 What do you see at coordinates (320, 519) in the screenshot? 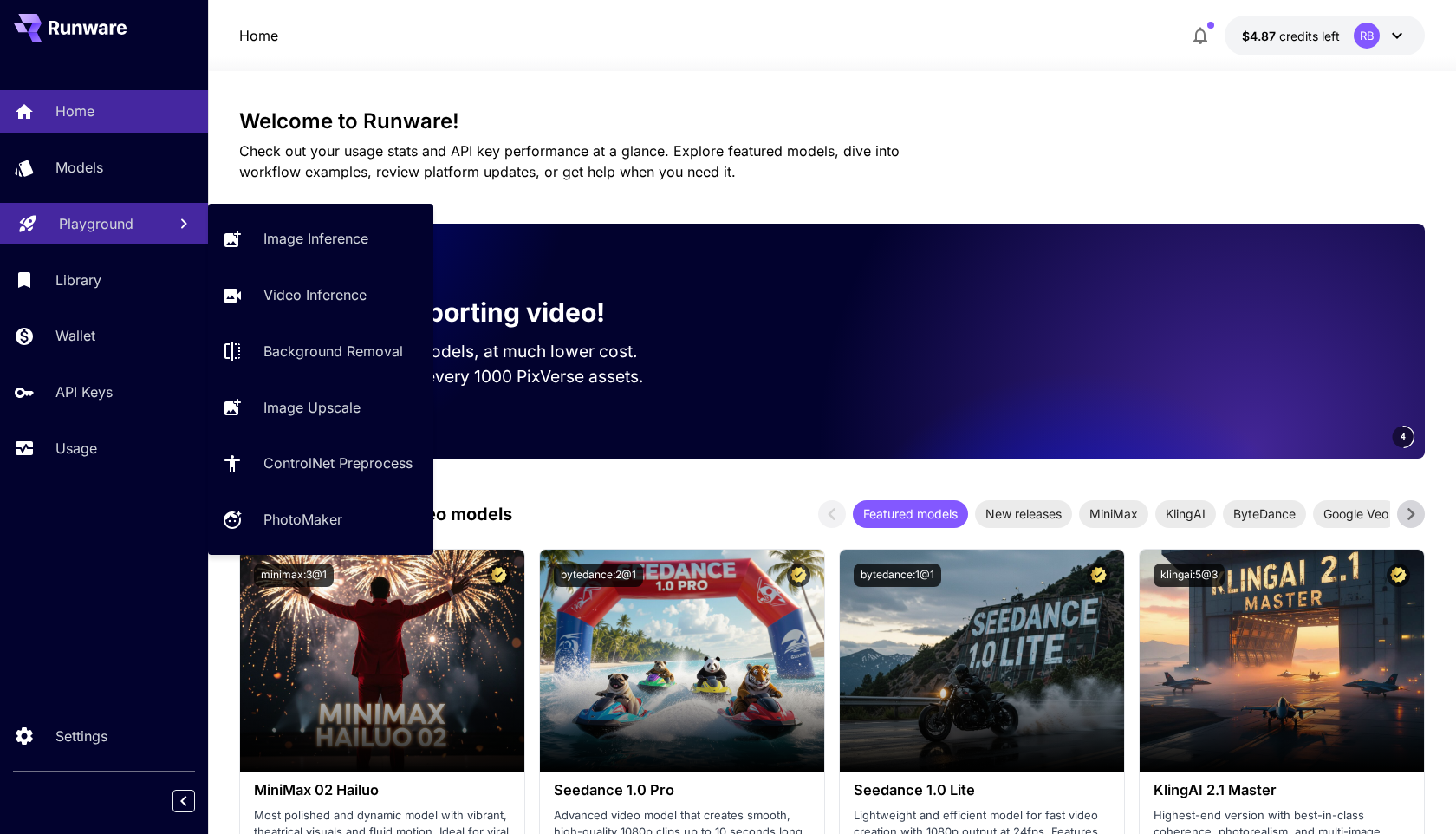
I see `a: PhotoMaker` at bounding box center [320, 519].